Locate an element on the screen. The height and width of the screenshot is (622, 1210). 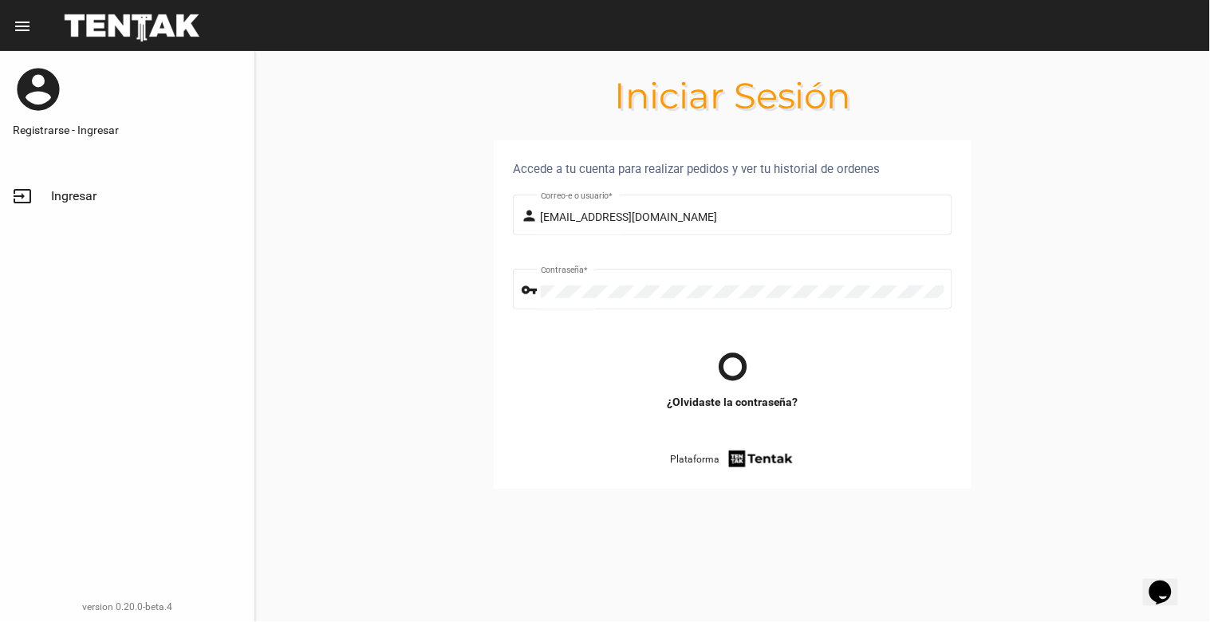
span: Plataforma is located at coordinates (695, 459).